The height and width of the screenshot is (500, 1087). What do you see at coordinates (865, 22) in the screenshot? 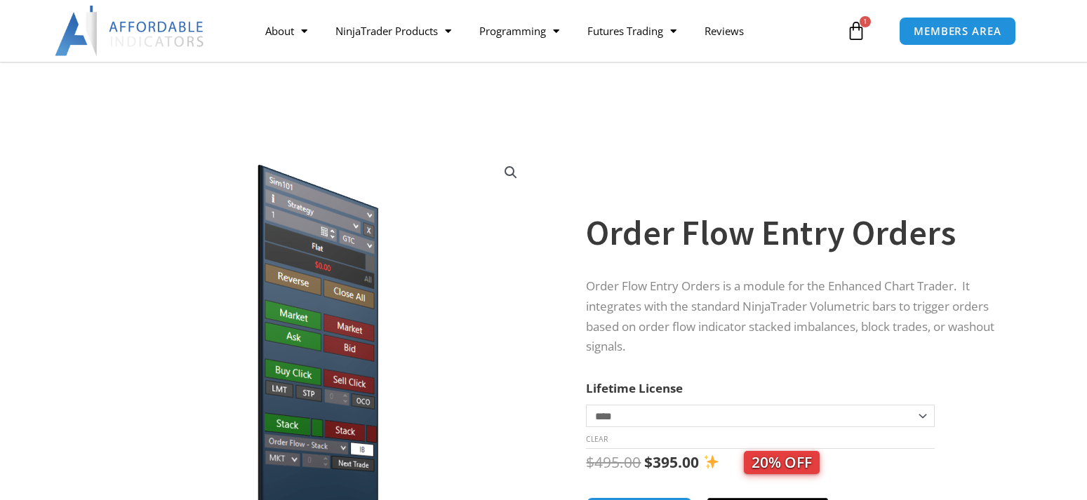
I see `span: 1` at bounding box center [865, 22].